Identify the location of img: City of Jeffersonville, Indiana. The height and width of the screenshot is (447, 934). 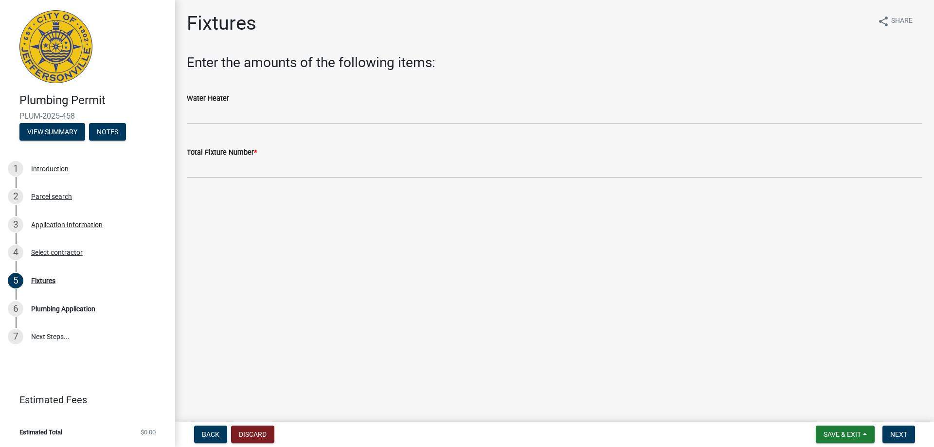
(56, 47).